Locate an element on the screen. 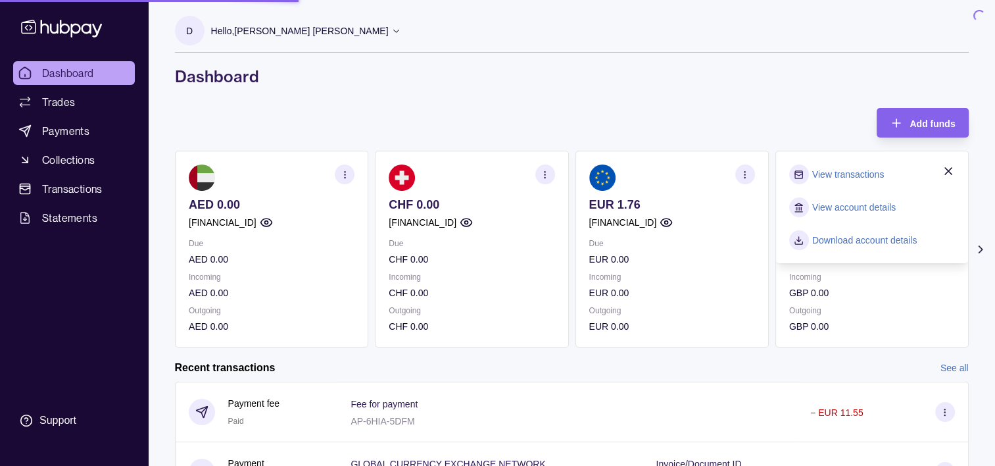 The width and height of the screenshot is (995, 466). p: Fee for payment is located at coordinates (384, 404).